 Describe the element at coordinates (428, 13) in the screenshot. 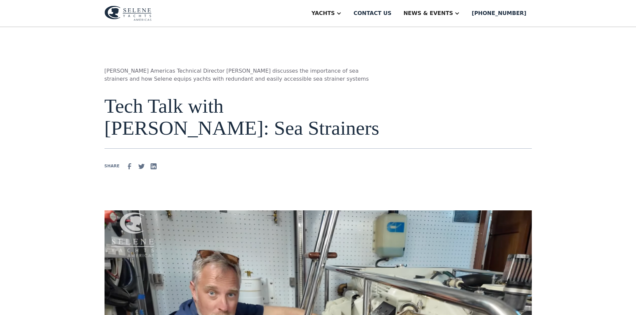

I see `div: News & EVENTS` at that location.